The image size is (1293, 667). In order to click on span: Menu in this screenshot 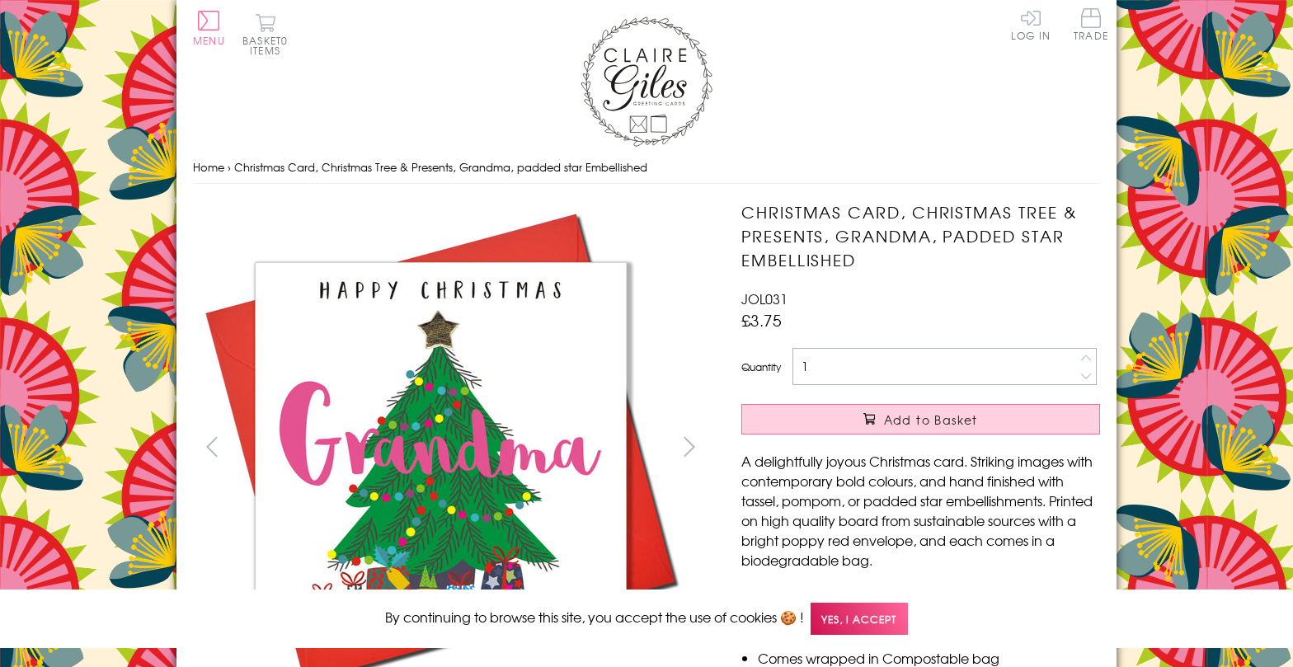, I will do `click(209, 40)`.